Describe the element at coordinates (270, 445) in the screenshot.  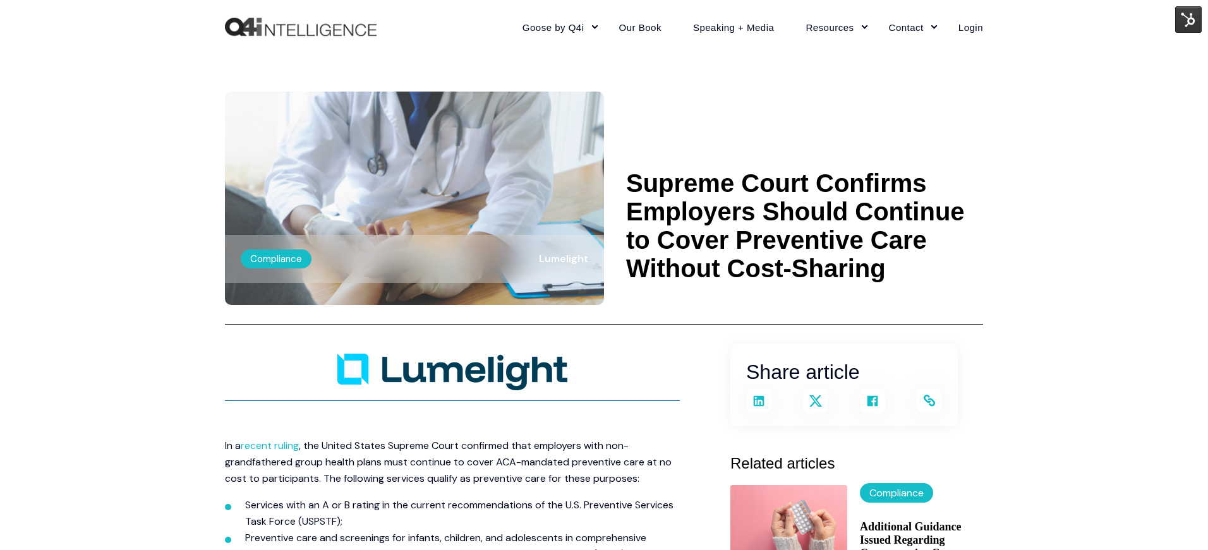
I see `span: recent ruling` at that location.